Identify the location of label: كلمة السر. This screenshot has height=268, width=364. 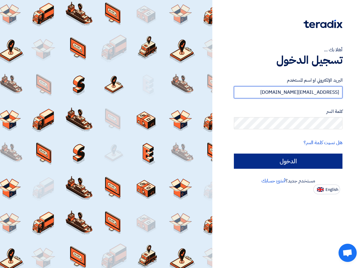
(288, 111).